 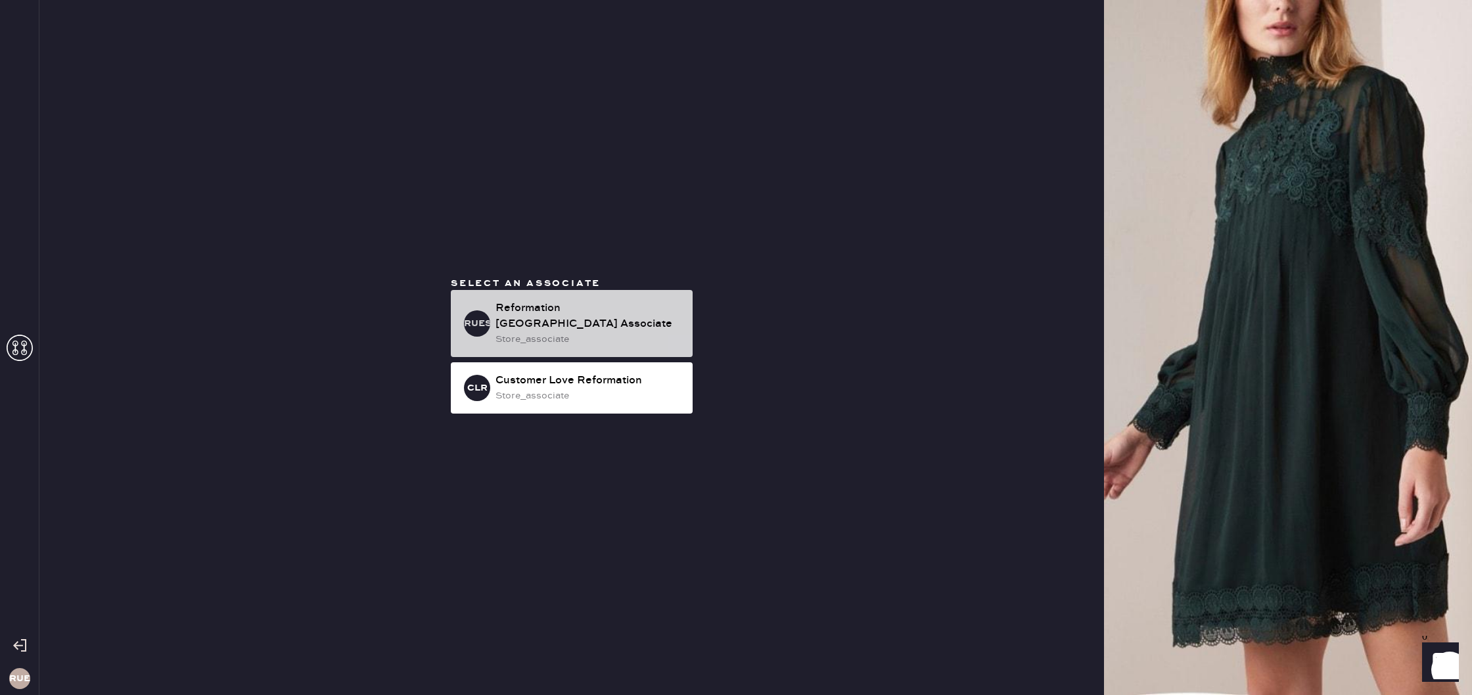 I want to click on h3: CLR, so click(x=477, y=388).